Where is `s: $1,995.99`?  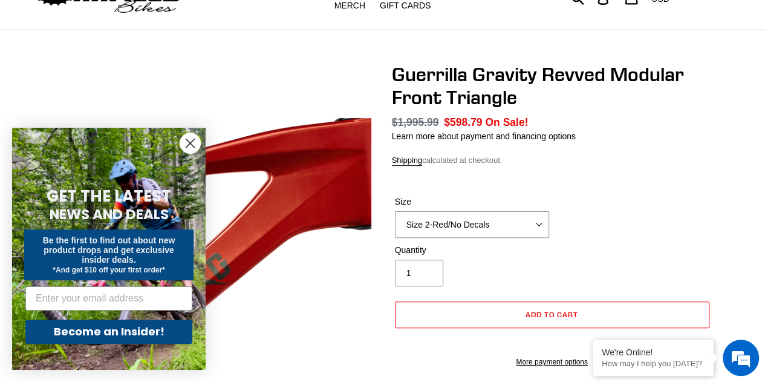 s: $1,995.99 is located at coordinates (415, 122).